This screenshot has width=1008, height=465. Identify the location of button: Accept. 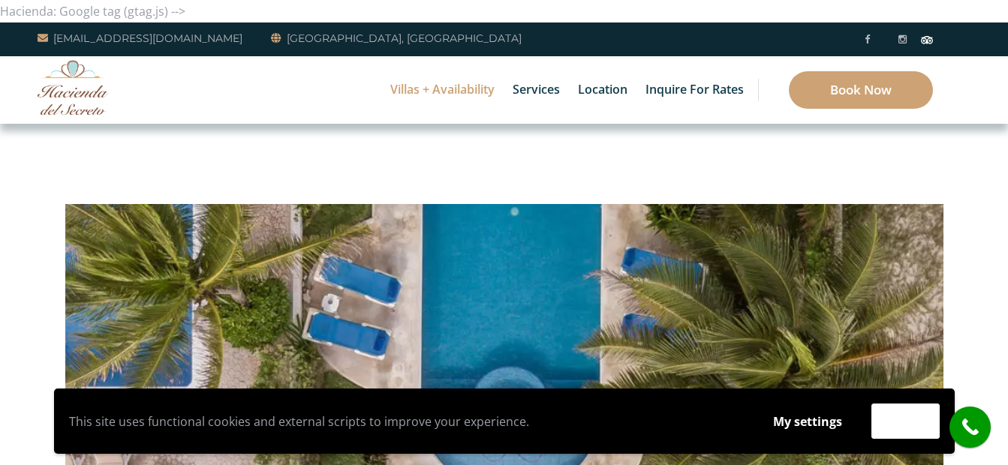
(905, 421).